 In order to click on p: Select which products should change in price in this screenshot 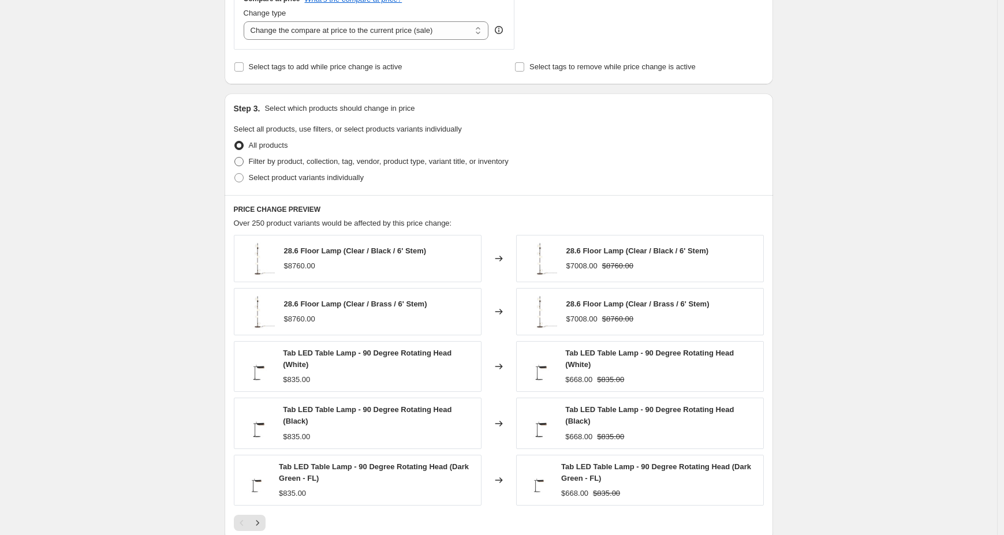, I will do `click(339, 109)`.